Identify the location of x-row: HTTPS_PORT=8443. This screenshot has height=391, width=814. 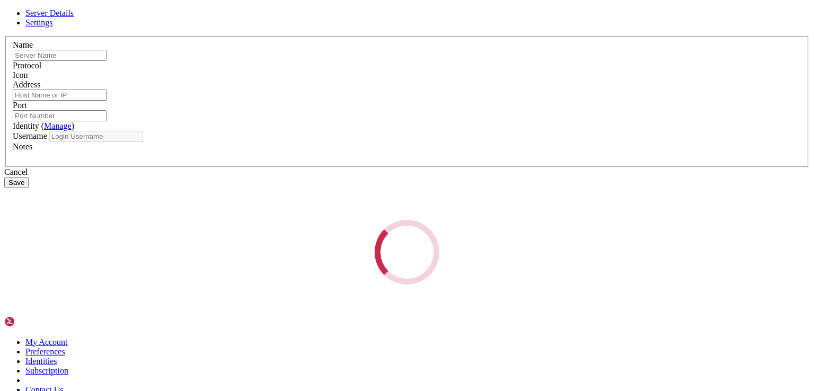
(340, 180).